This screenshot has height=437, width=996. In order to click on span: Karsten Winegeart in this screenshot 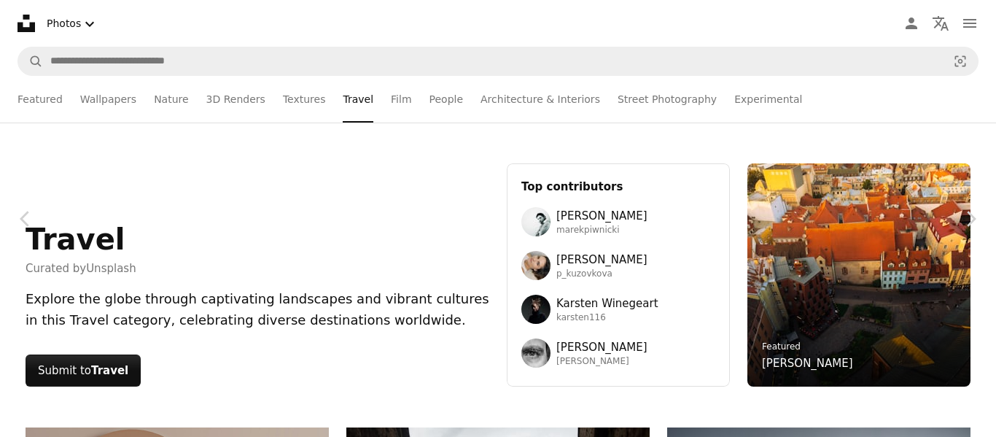, I will do `click(608, 303)`.